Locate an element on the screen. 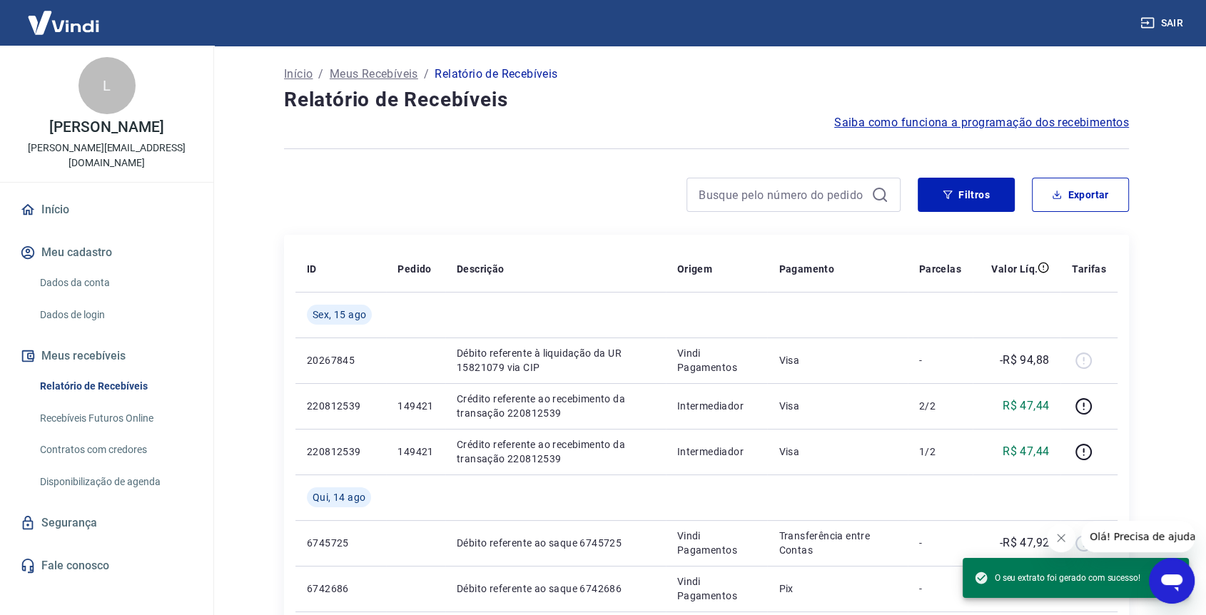 This screenshot has width=1206, height=615. a: Recebíveis Futuros Online is located at coordinates (115, 418).